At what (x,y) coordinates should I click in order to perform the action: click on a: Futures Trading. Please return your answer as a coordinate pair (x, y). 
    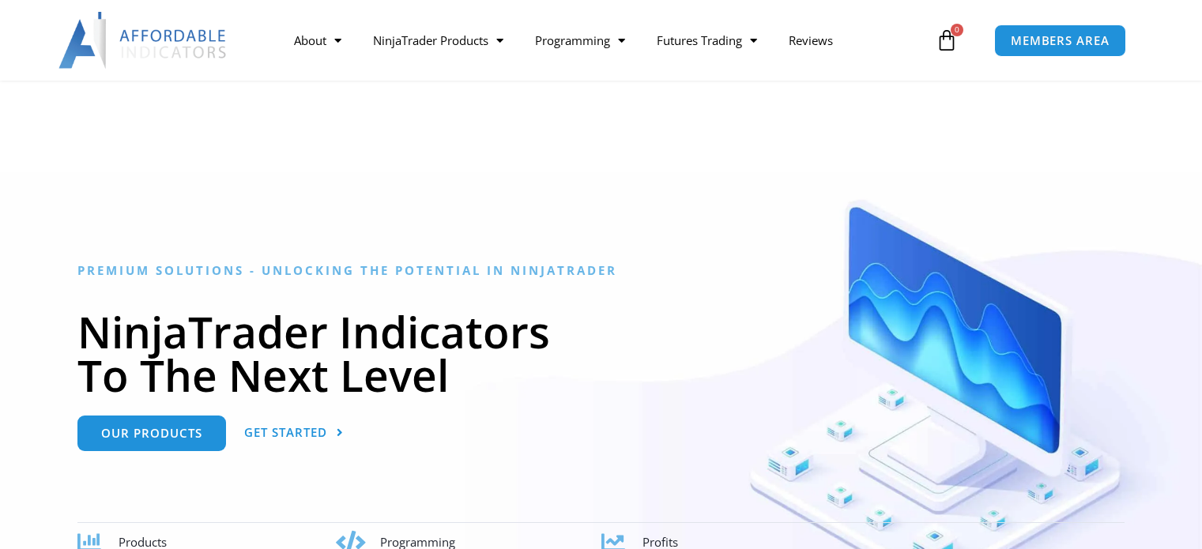
    Looking at the image, I should click on (707, 40).